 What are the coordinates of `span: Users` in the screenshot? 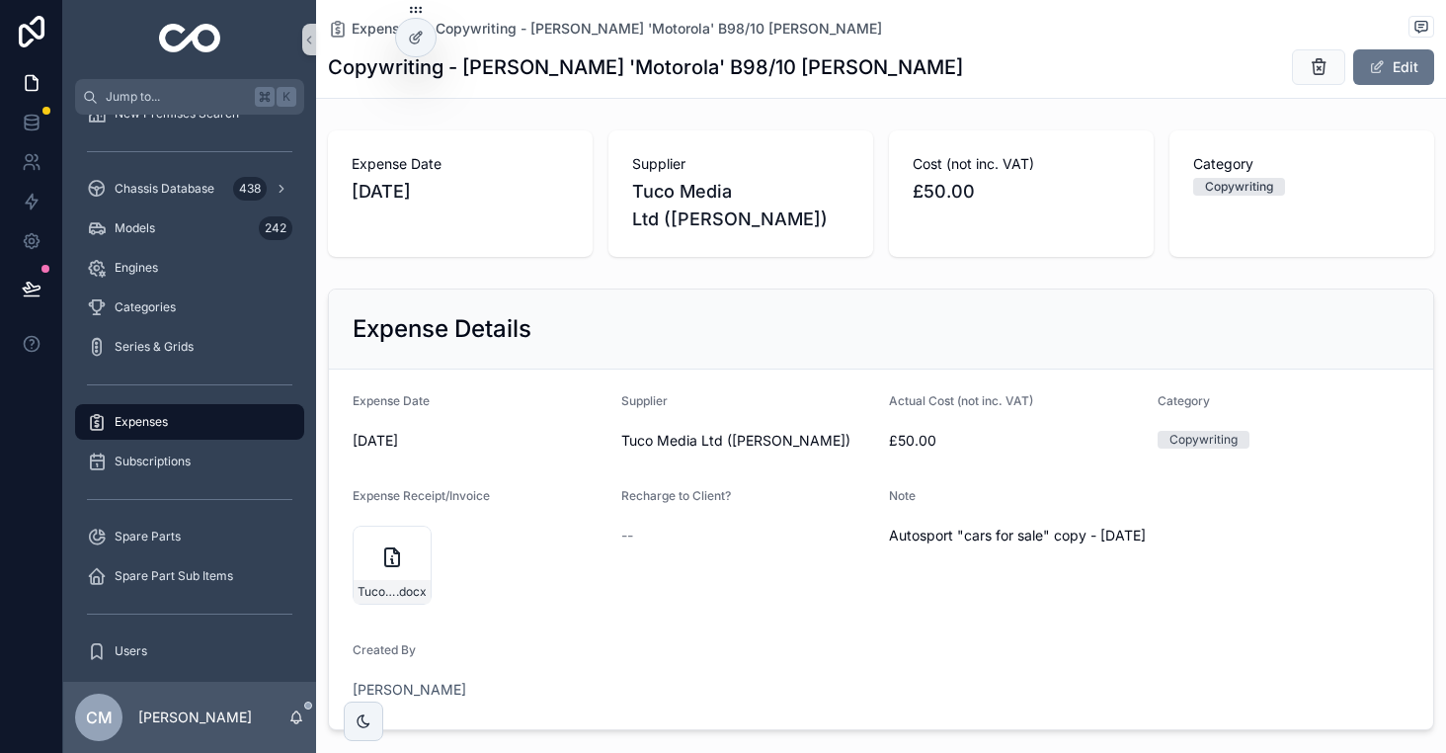 It's located at (130, 651).